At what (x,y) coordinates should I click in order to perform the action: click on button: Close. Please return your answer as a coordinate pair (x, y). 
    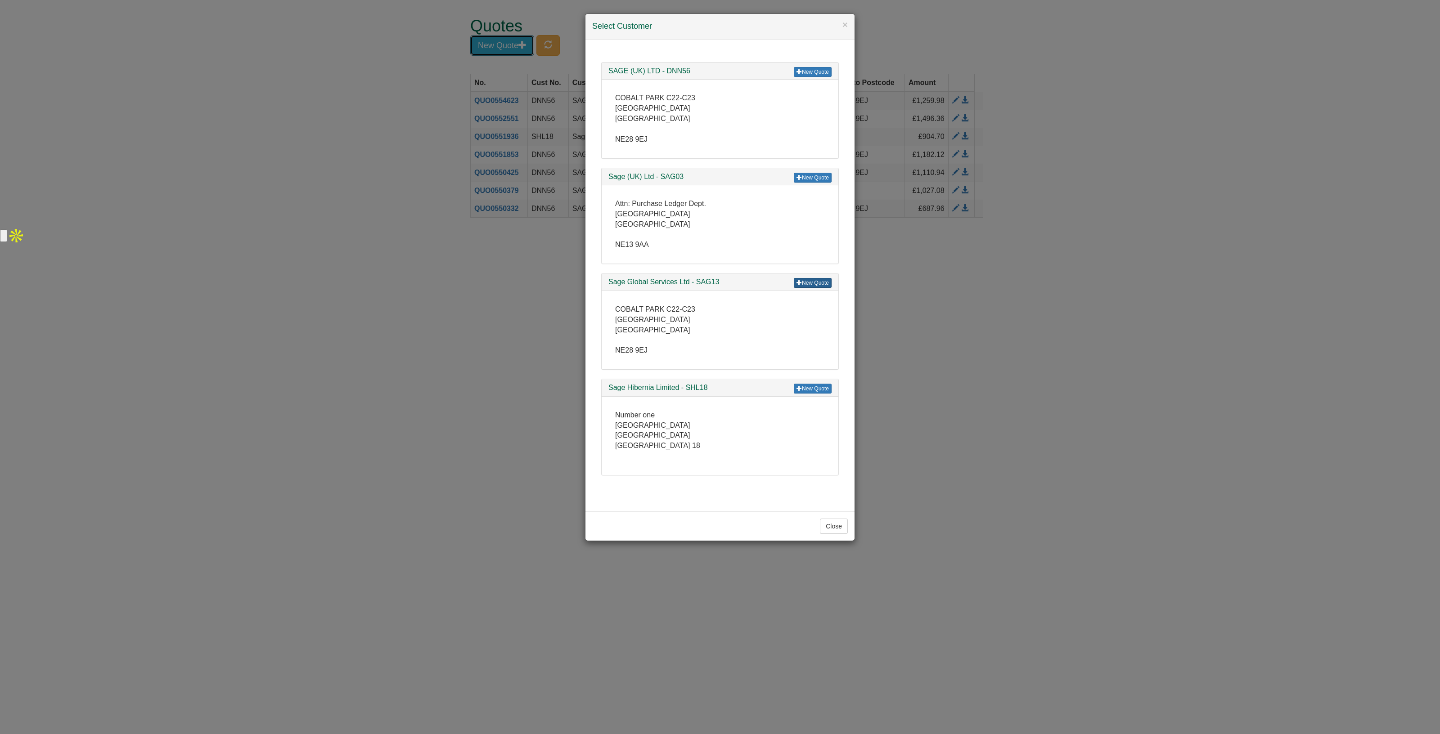
    Looking at the image, I should click on (834, 526).